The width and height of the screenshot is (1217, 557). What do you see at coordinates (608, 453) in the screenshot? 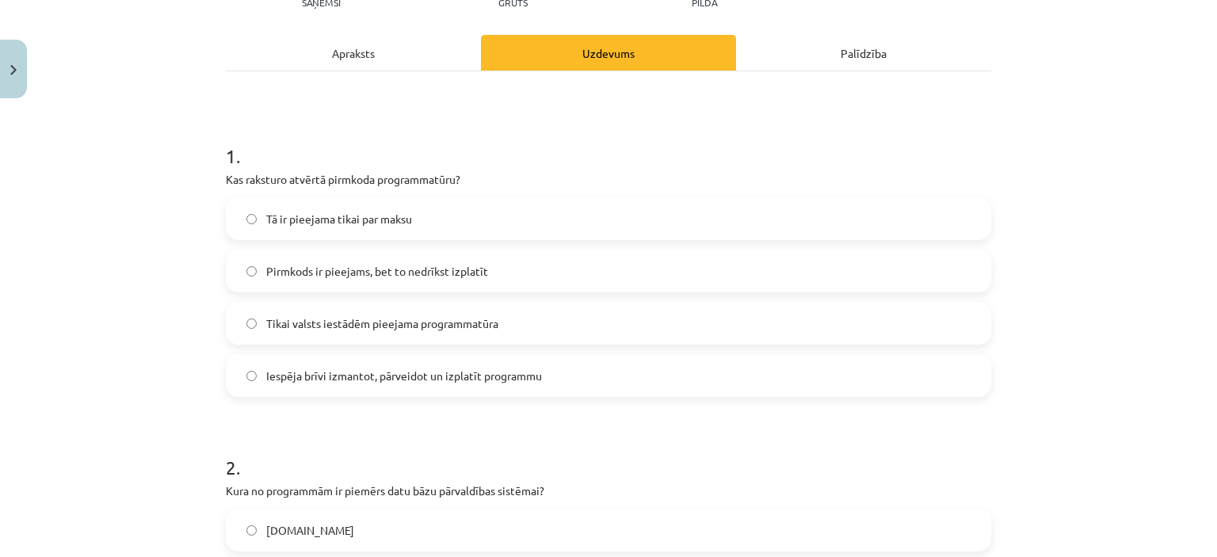
I see `h1: 2 .` at bounding box center [608, 453].